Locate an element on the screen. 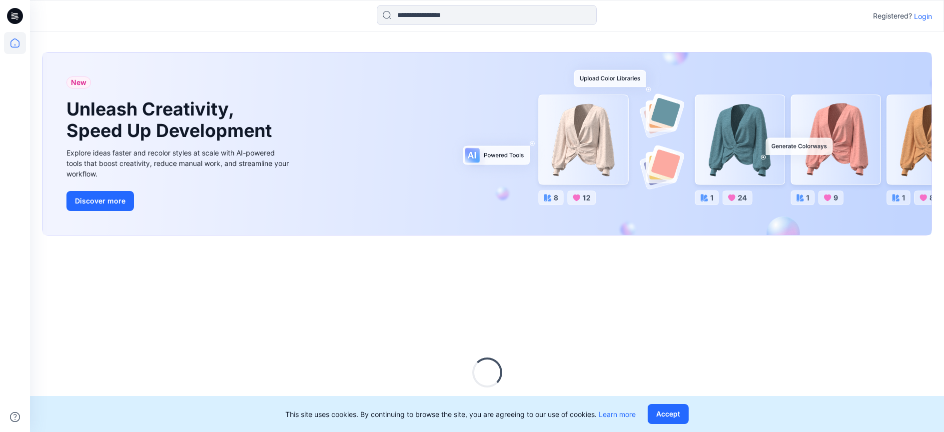 Image resolution: width=944 pixels, height=432 pixels. button: Accept is located at coordinates (668, 414).